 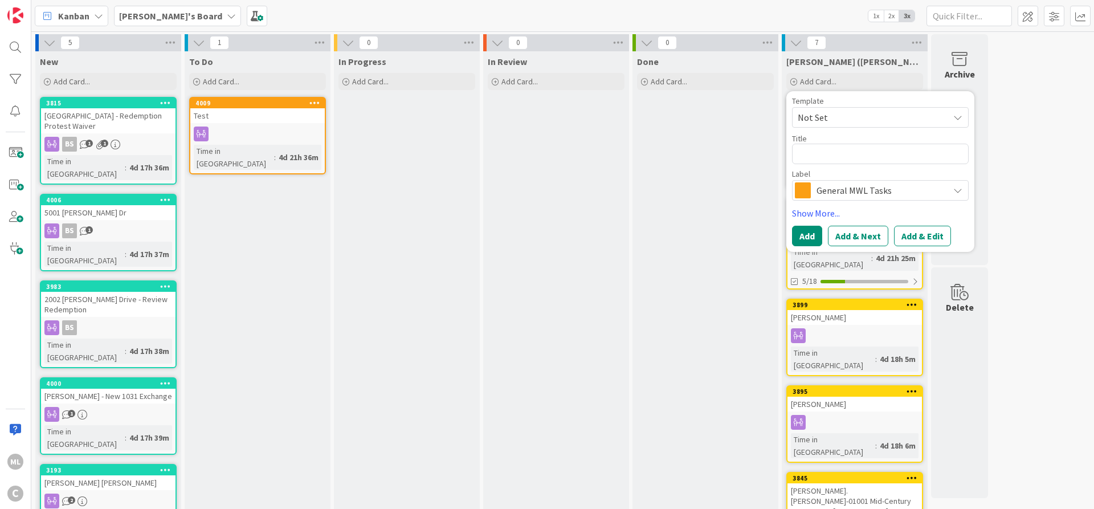 What do you see at coordinates (15, 15) in the screenshot?
I see `img: Visit kanbanzone.com` at bounding box center [15, 15].